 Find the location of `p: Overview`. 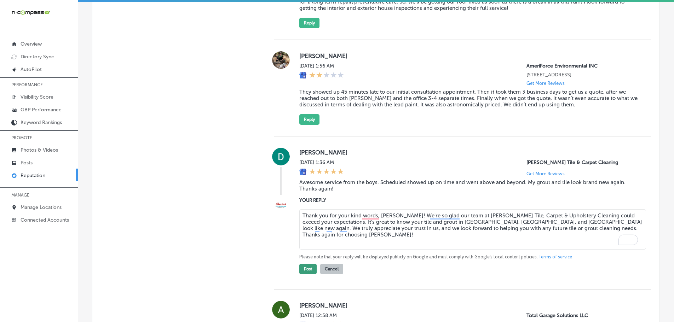

p: Overview is located at coordinates (31, 44).